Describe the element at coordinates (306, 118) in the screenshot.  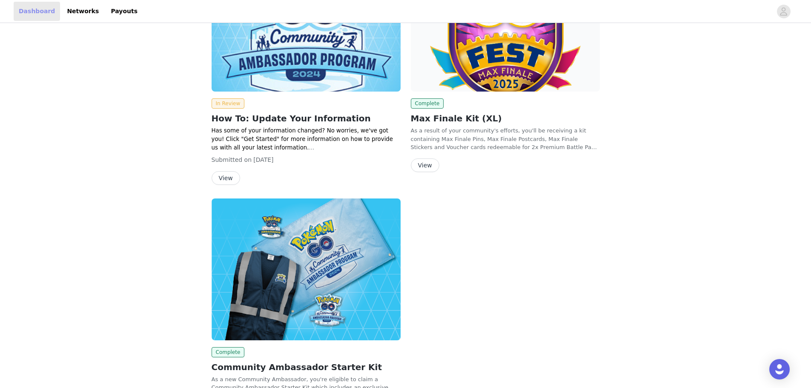
I see `h2: How To: Update Your Information` at that location.